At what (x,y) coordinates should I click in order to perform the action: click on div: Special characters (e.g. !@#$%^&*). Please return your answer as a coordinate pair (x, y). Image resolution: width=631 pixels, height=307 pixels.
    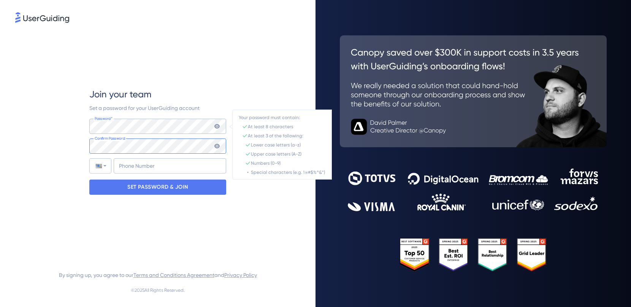
    Looking at the image, I should click on (288, 172).